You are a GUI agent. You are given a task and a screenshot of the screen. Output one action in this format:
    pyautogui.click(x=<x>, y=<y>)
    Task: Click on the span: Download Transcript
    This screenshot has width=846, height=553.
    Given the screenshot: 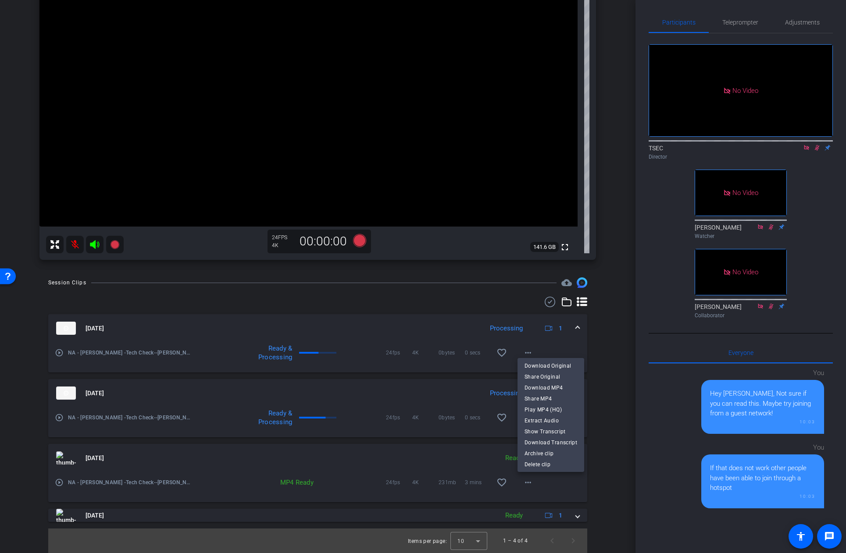 What is the action you would take?
    pyautogui.click(x=551, y=443)
    